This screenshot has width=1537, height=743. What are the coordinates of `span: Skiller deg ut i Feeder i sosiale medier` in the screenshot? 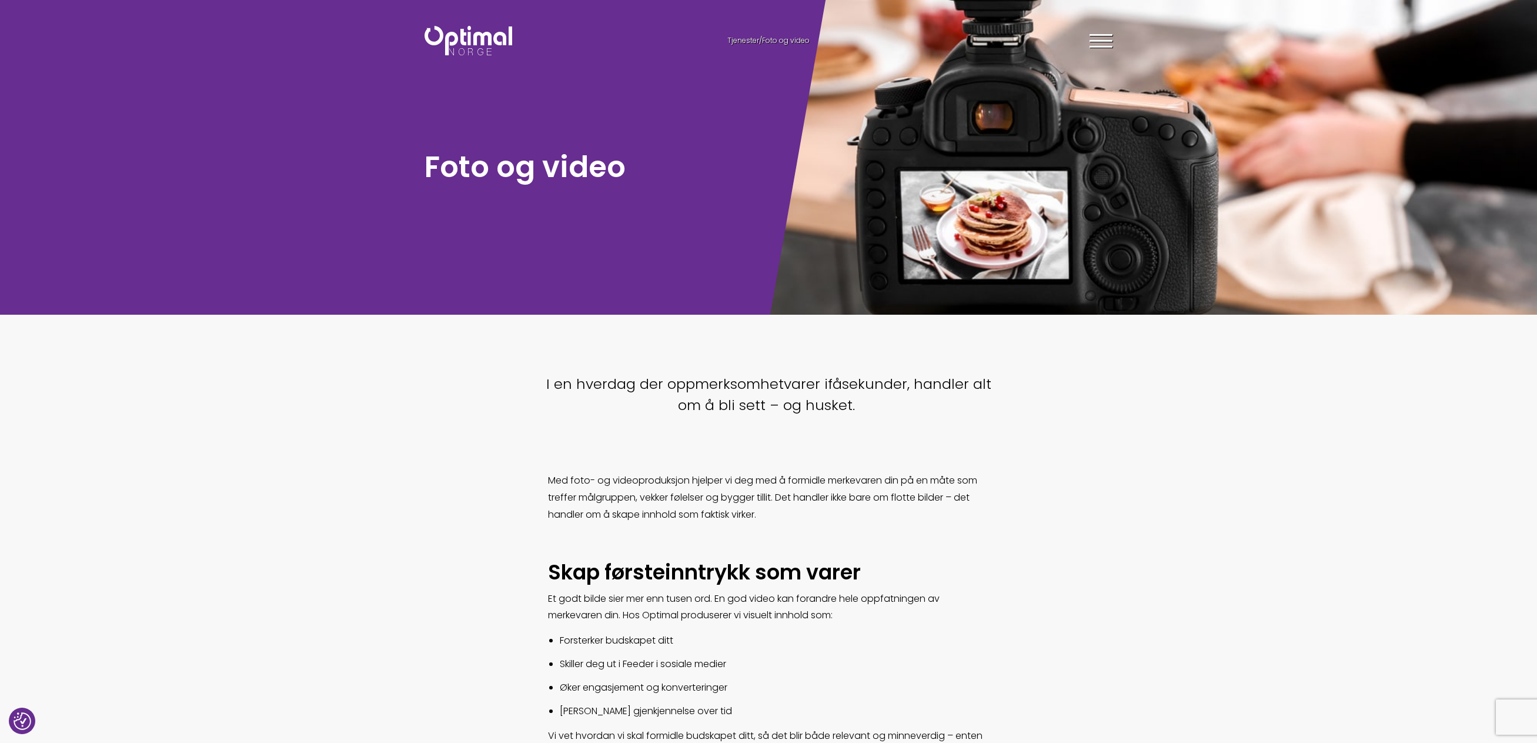 It's located at (643, 663).